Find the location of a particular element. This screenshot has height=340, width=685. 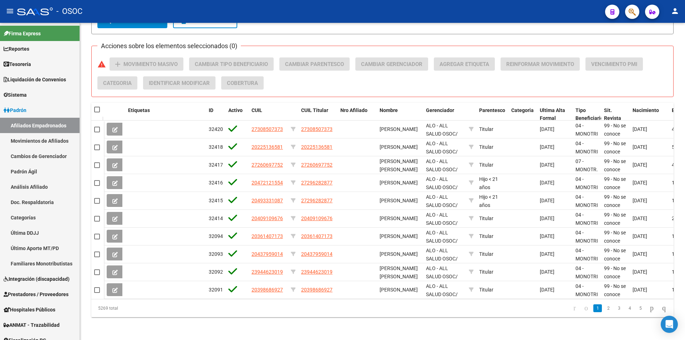

span: 32420 is located at coordinates (216, 129).